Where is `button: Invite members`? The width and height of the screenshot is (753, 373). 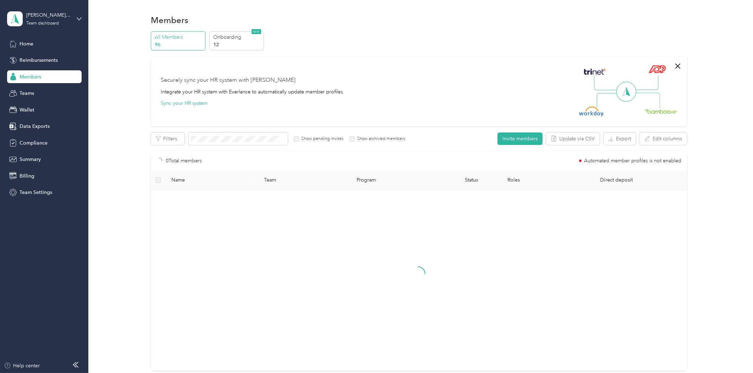
button: Invite members is located at coordinates (520, 138).